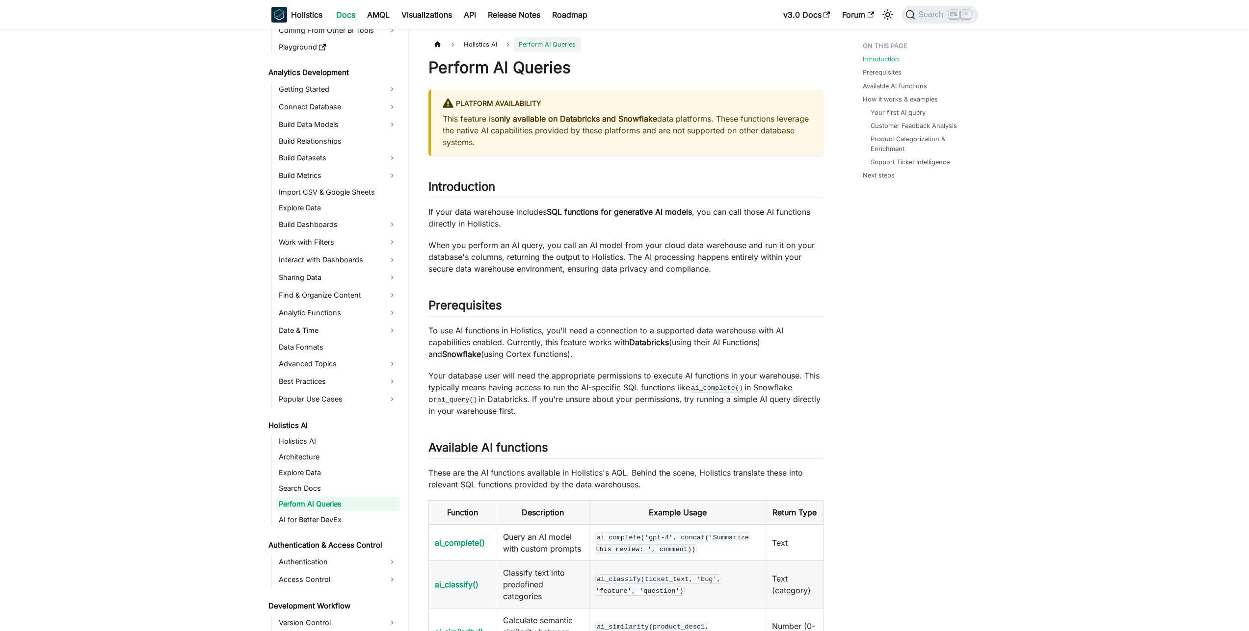  What do you see at coordinates (626, 342) in the screenshot?
I see `p: To use AI functions in Holistics, you'll need a connection to a supported data warehouse with AI ...` at bounding box center [626, 342].